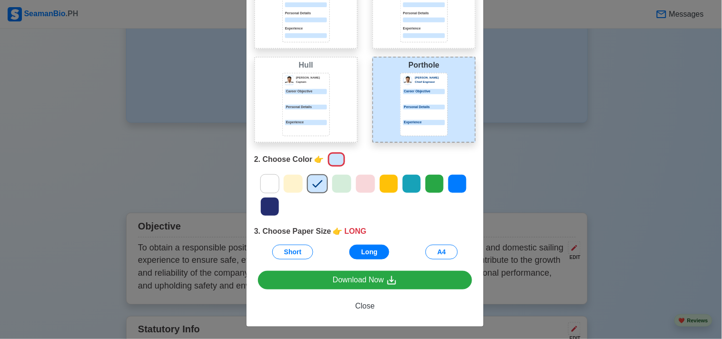 This screenshot has height=339, width=722. Describe the element at coordinates (424, 107) in the screenshot. I see `div: Personal Details` at that location.